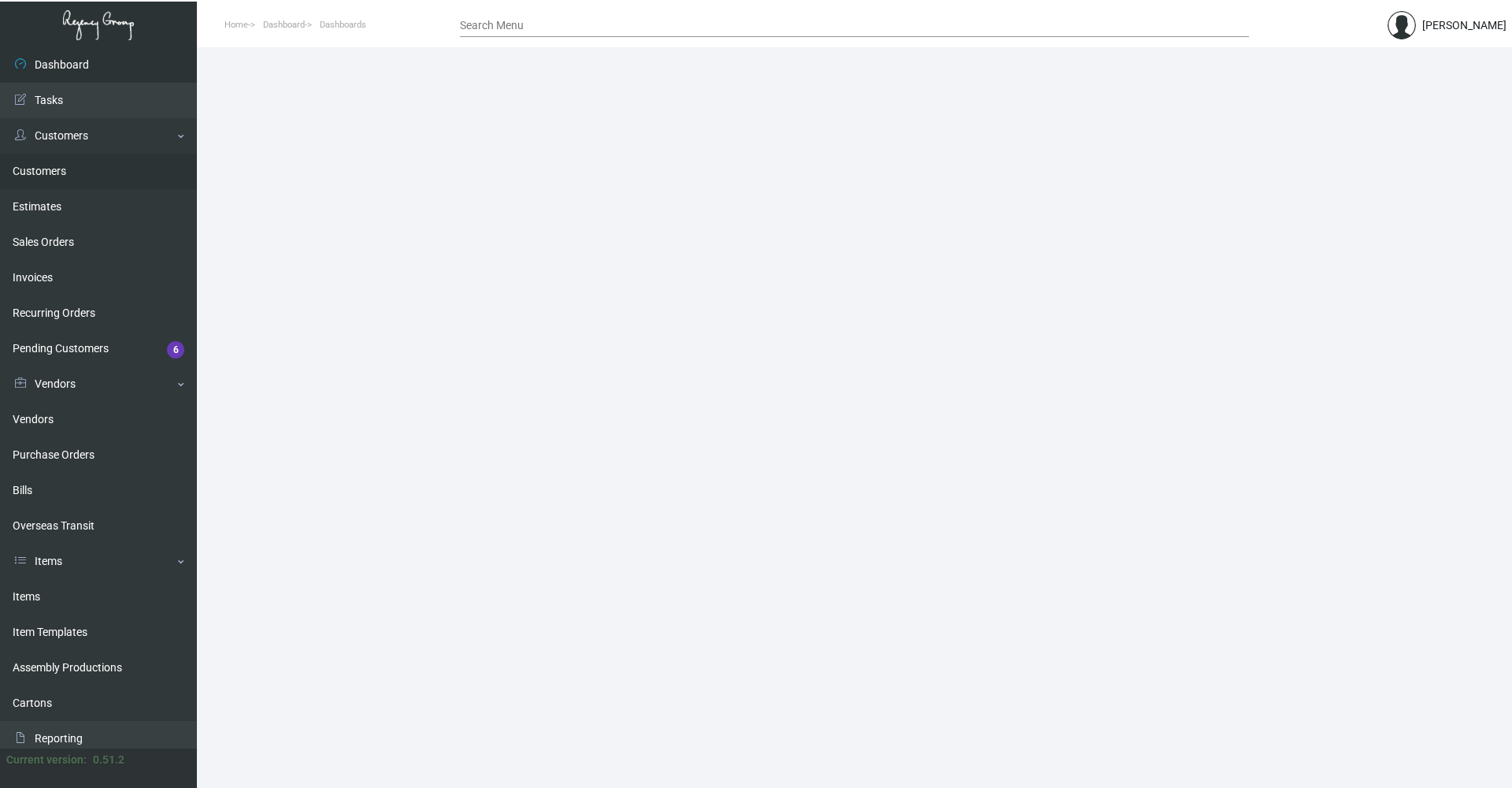 The image size is (1512, 788). I want to click on div: 0.51.2, so click(109, 759).